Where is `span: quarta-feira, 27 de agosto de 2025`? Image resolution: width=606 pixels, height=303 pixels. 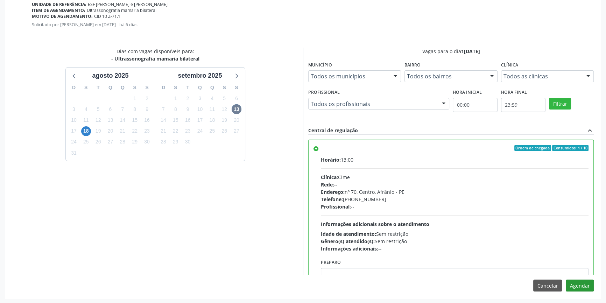
span: quarta-feira, 27 de agosto de 2025 is located at coordinates (110, 142).